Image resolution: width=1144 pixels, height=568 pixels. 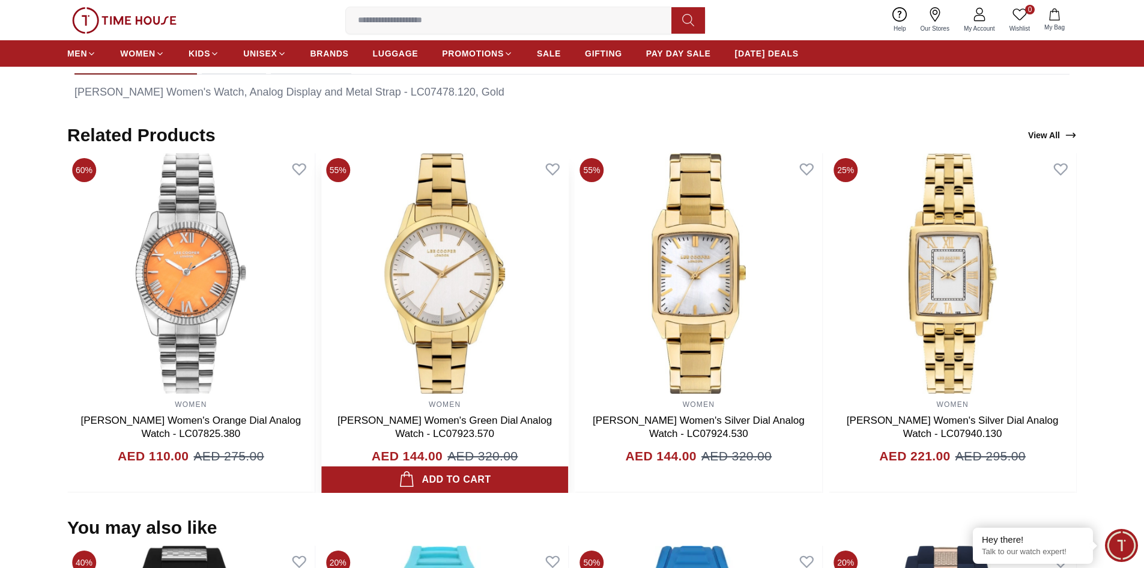 I want to click on span: My Account, so click(x=980, y=28).